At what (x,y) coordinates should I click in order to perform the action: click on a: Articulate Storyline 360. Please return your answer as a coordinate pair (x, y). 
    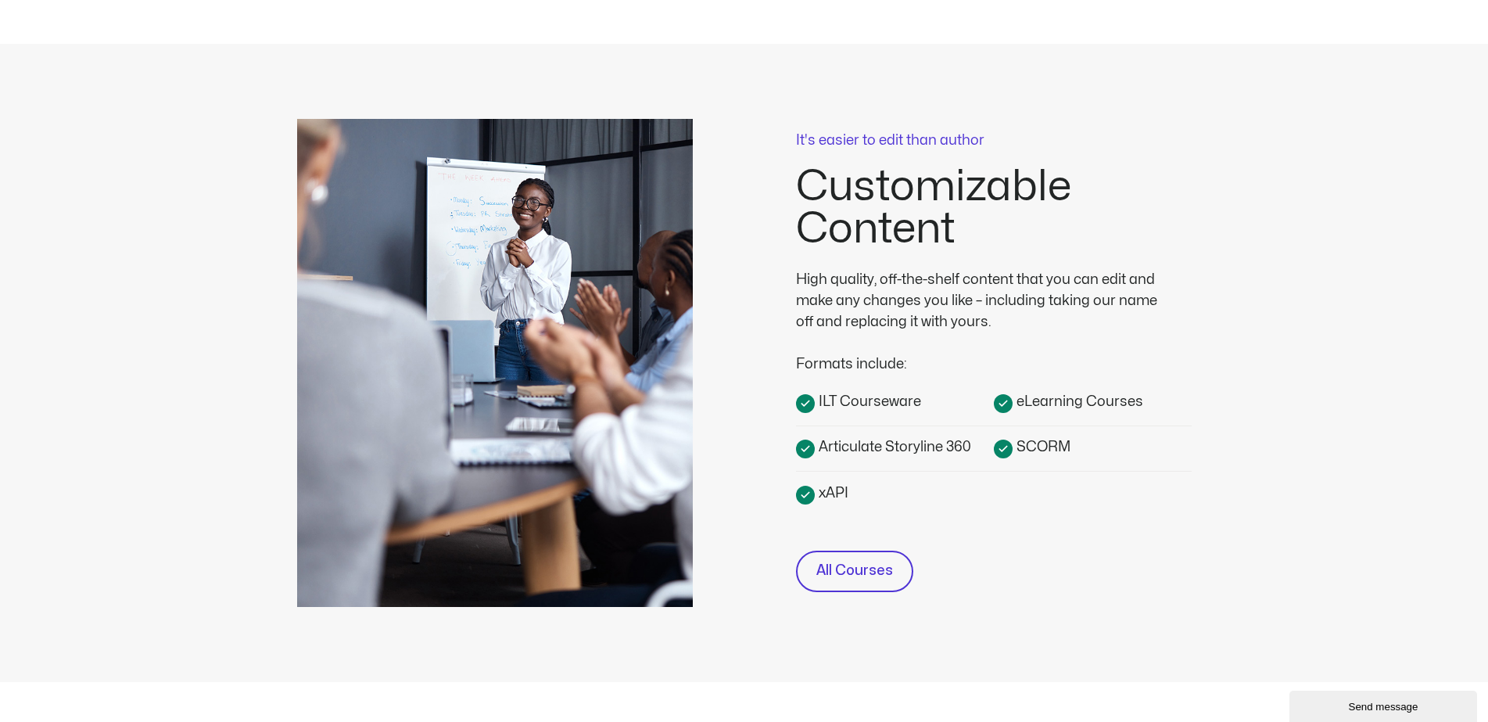
    Looking at the image, I should click on (894, 446).